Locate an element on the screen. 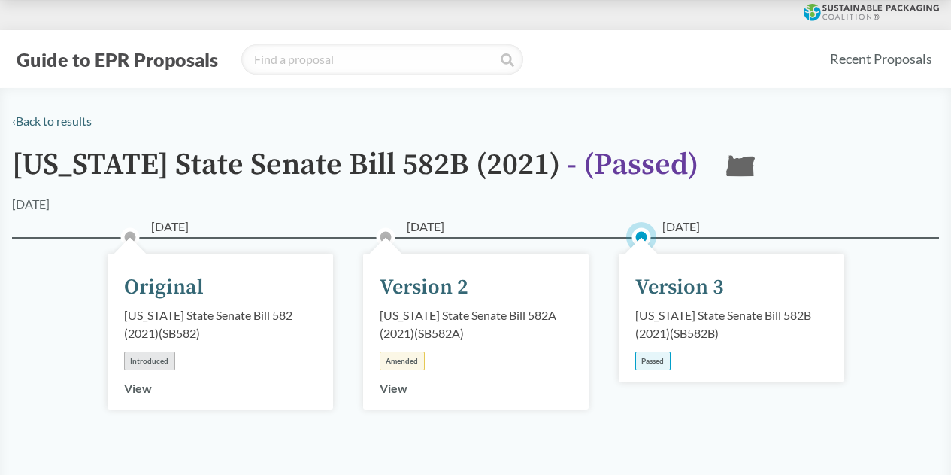 Image resolution: width=951 pixels, height=475 pixels. a: ‹Back to results is located at coordinates (52, 120).